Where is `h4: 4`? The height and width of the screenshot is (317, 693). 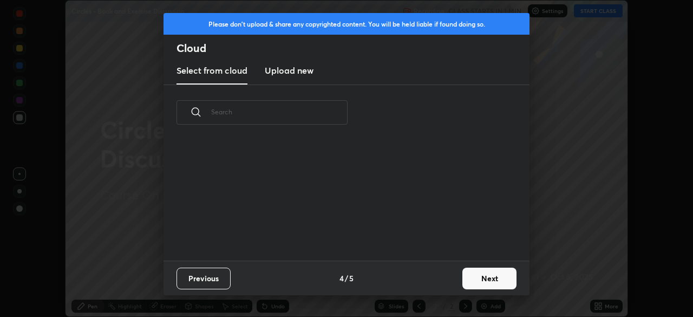 h4: 4 is located at coordinates (342, 278).